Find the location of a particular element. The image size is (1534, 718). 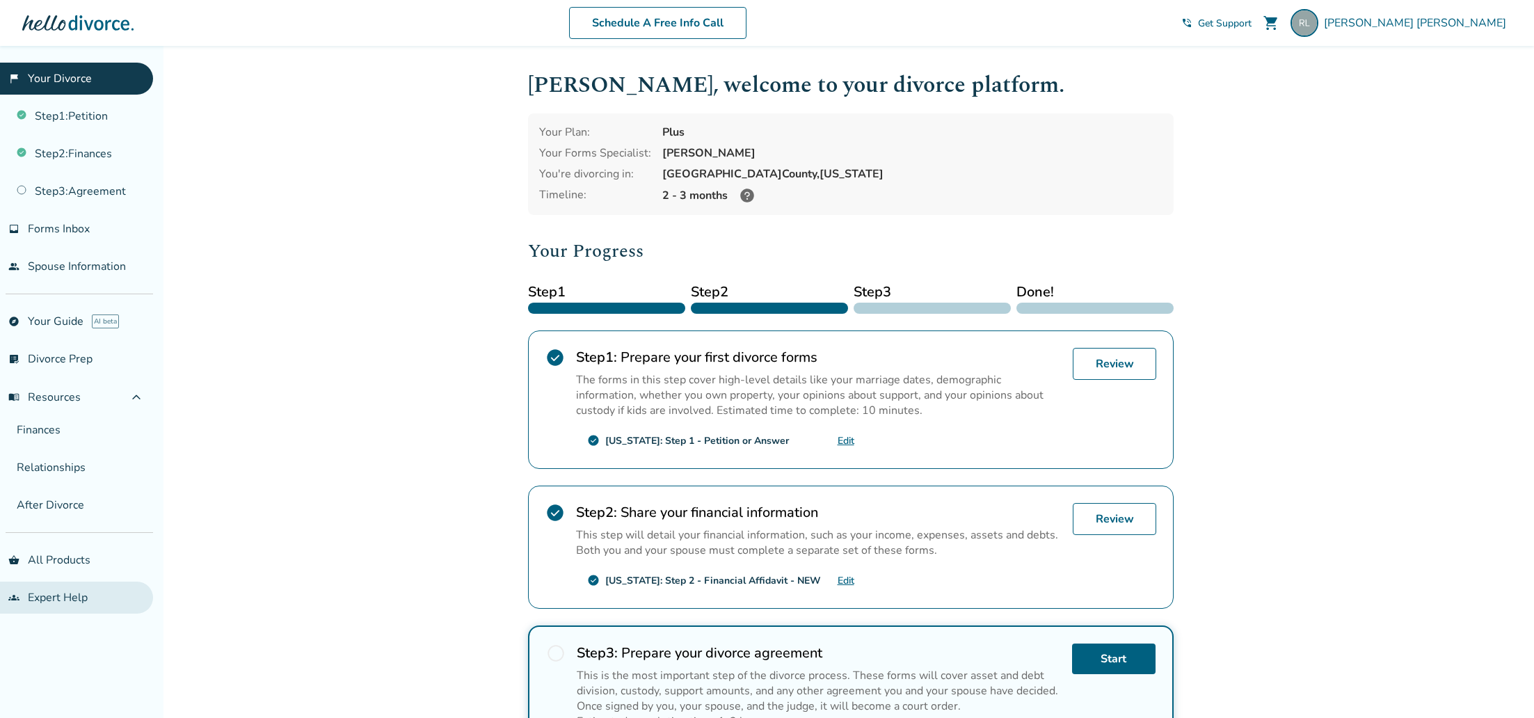

div: You're divorcing in: is located at coordinates (595, 174).